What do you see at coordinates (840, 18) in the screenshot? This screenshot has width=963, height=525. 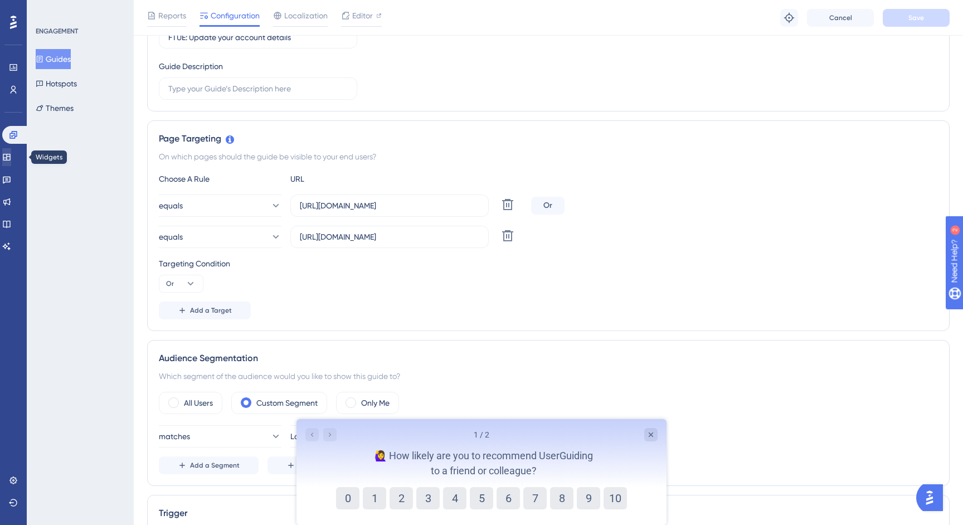 I see `span: Cancel` at bounding box center [840, 18].